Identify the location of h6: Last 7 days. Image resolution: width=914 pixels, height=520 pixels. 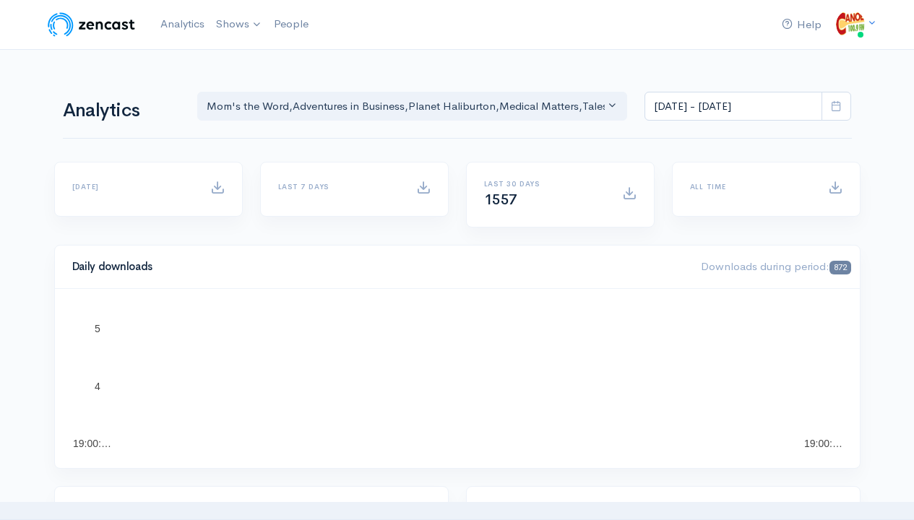
(338, 186).